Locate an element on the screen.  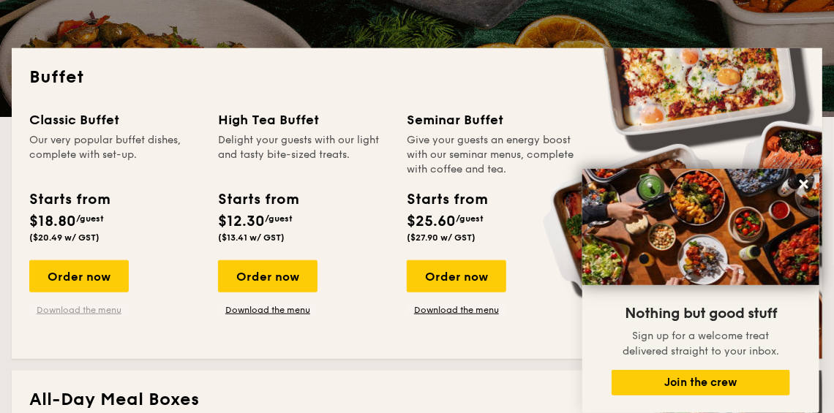
button: Join the crew is located at coordinates (701, 383).